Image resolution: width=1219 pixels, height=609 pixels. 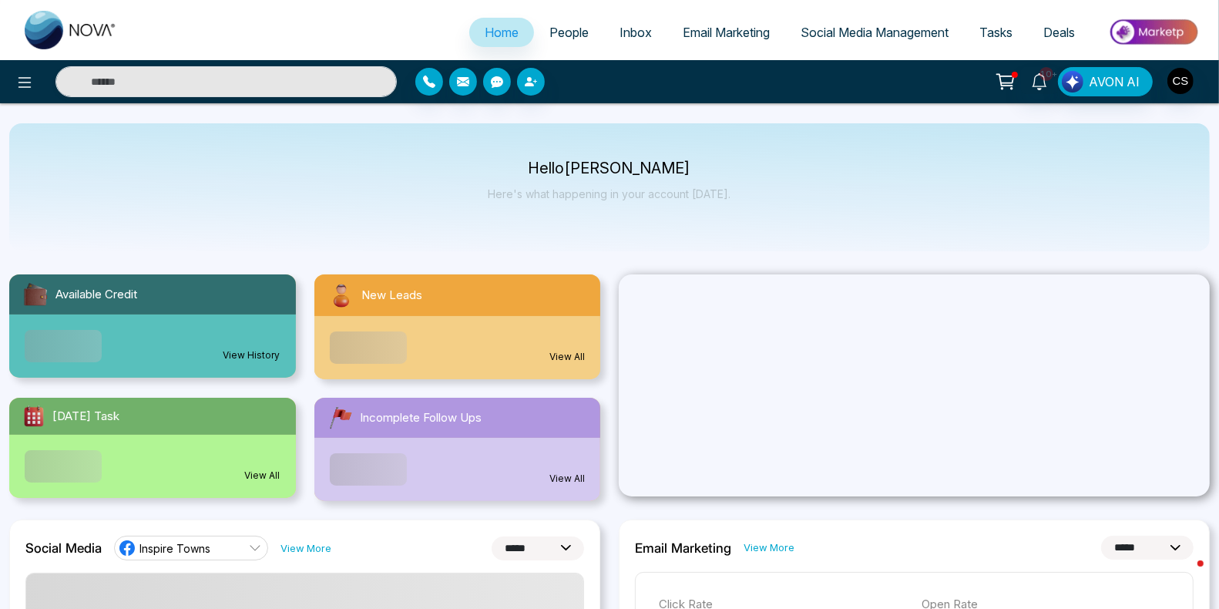 I want to click on a: People, so click(x=569, y=32).